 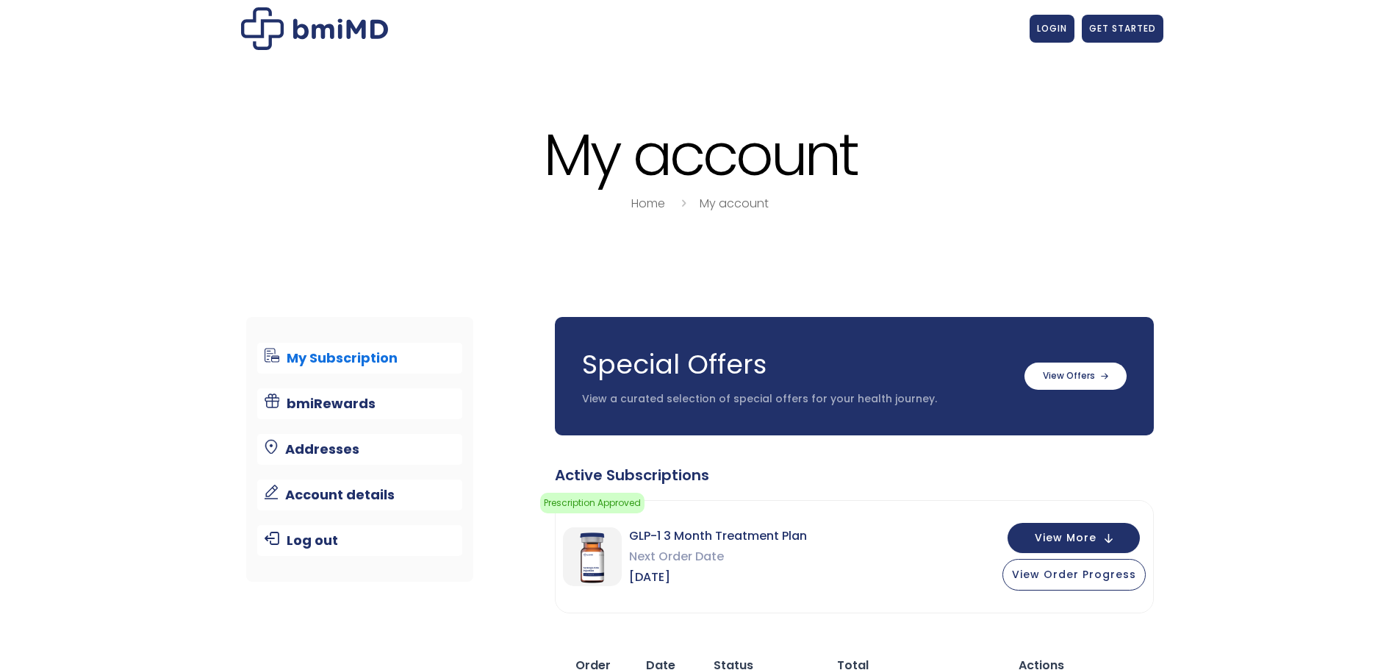 What do you see at coordinates (359, 404) in the screenshot?
I see `a: bmiRewards` at bounding box center [359, 404].